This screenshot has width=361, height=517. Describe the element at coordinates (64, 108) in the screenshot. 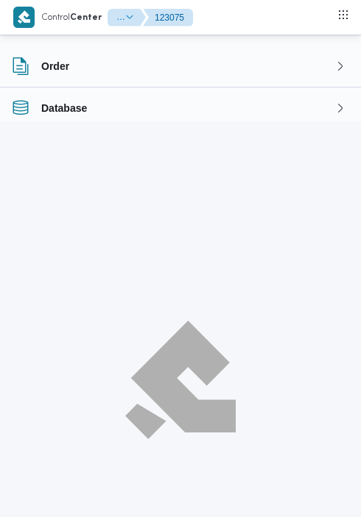

I see `h3: Database` at that location.